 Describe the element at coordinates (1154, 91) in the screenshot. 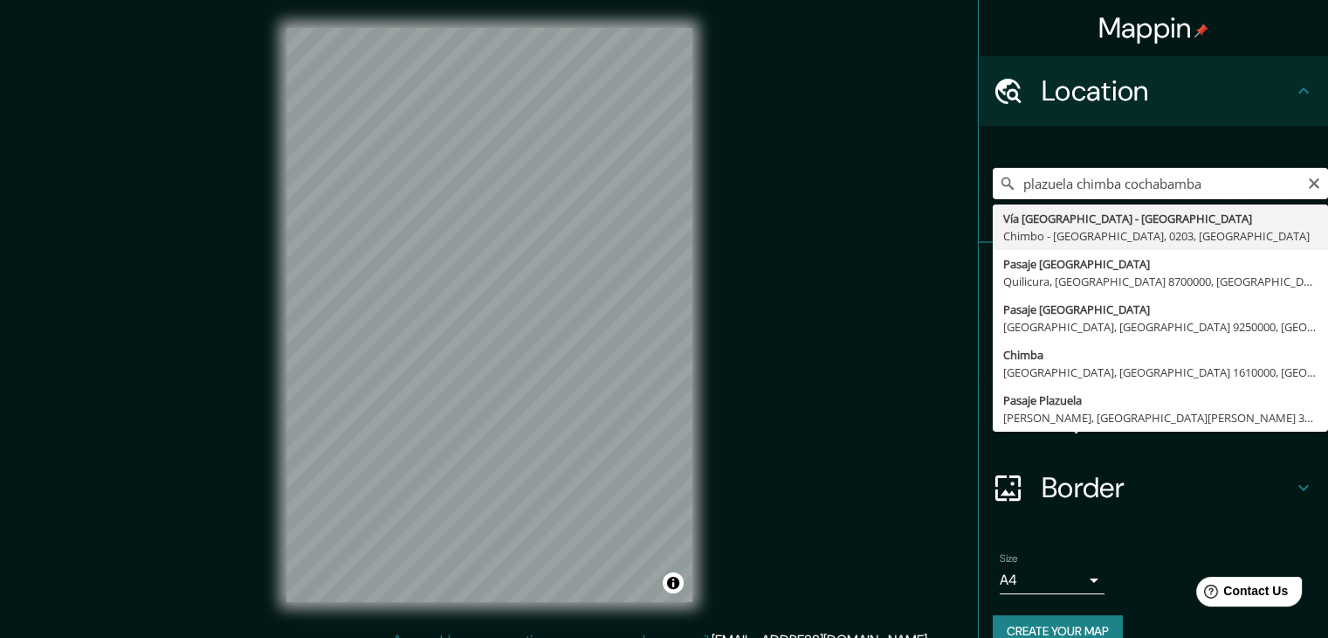

I see `div: Location` at that location.